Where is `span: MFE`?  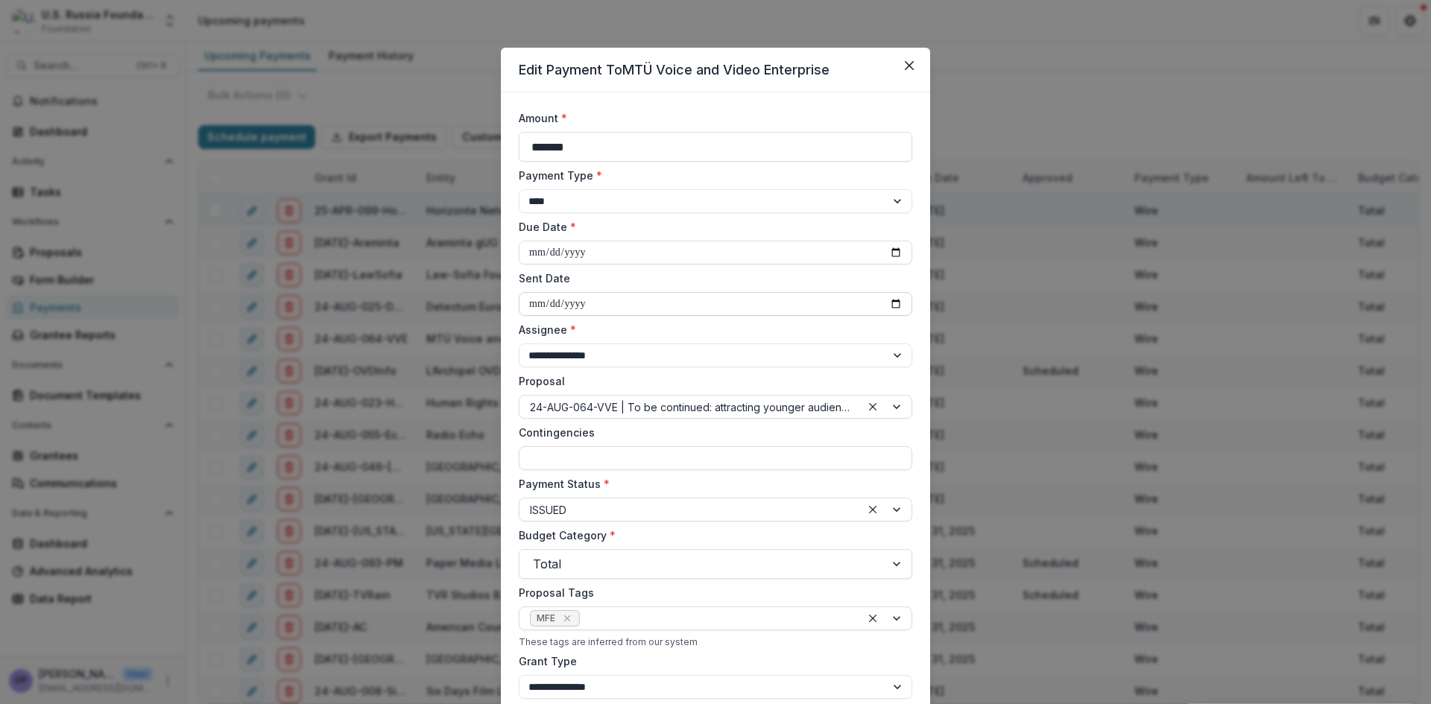
span: MFE is located at coordinates (545, 619).